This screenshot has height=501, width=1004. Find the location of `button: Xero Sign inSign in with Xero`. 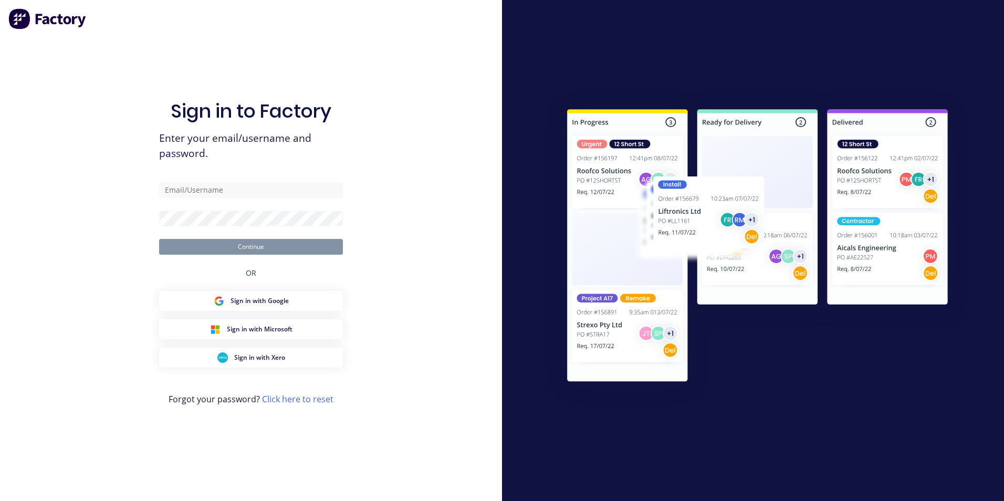

button: Xero Sign inSign in with Xero is located at coordinates (251, 357).